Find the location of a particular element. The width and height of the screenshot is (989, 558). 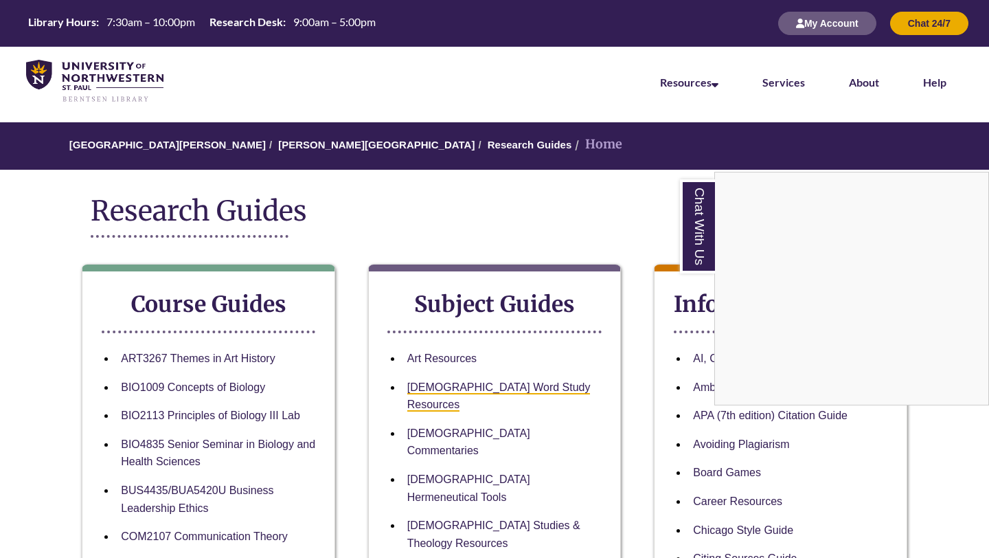

a: Help is located at coordinates (935, 82).